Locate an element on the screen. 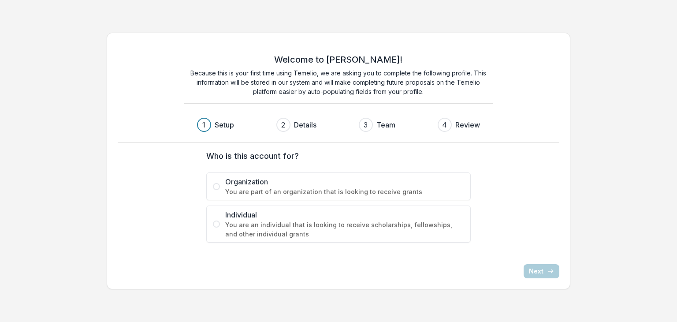 The height and width of the screenshot is (322, 677). span: You are an individual that is looking to receive scholarships, fellowships, and other individual ... is located at coordinates (345, 229).